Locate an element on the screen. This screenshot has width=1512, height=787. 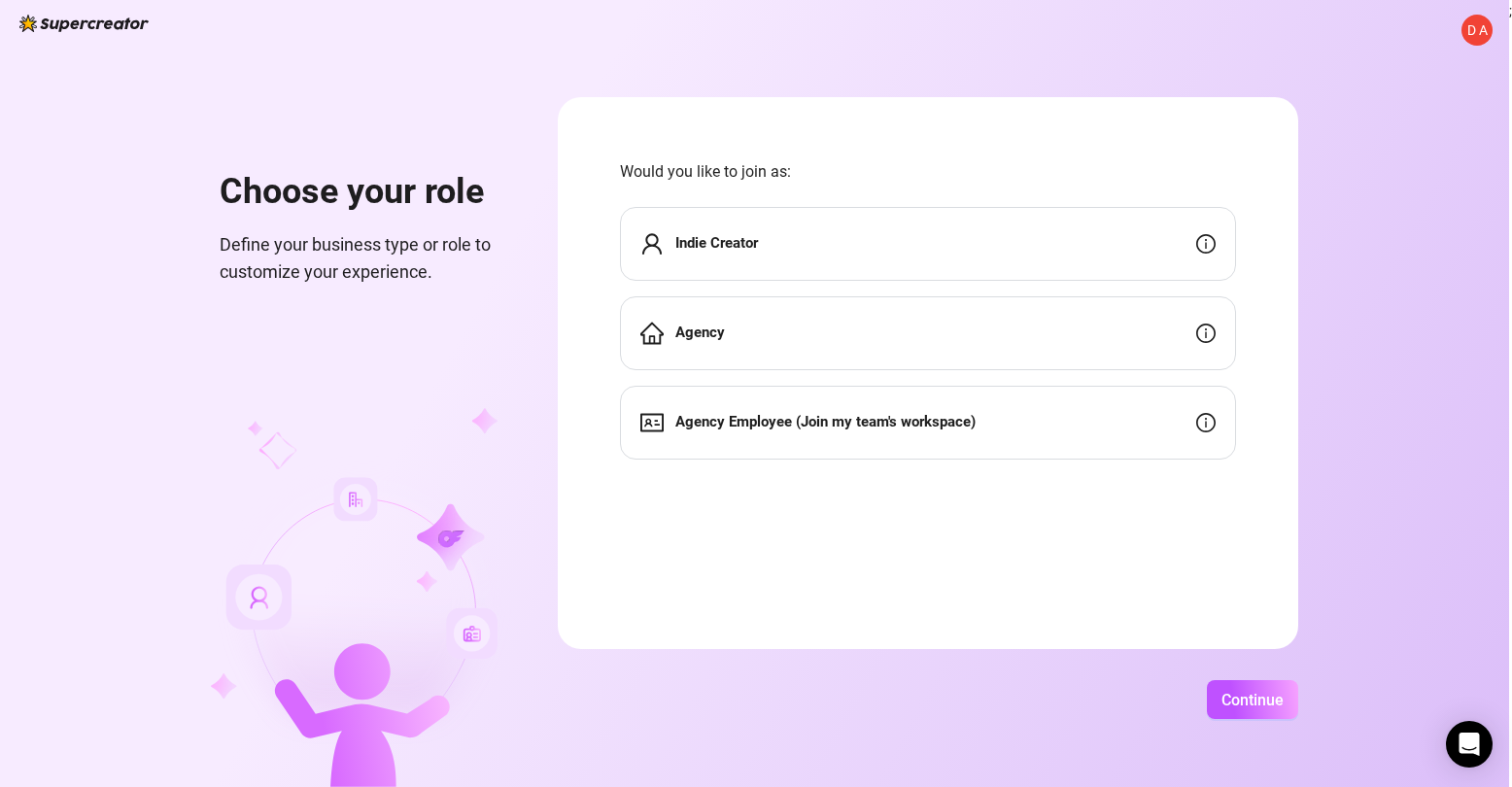
button: Continue is located at coordinates (1252, 699).